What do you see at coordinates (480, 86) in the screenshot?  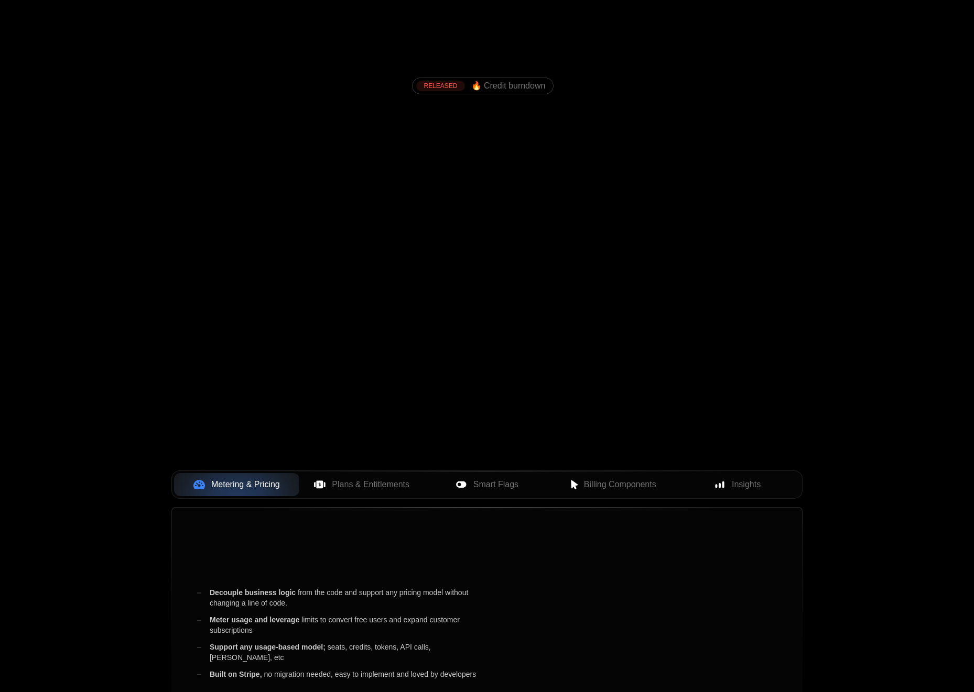 I see `a: [object Object],[object Object]` at bounding box center [480, 86].